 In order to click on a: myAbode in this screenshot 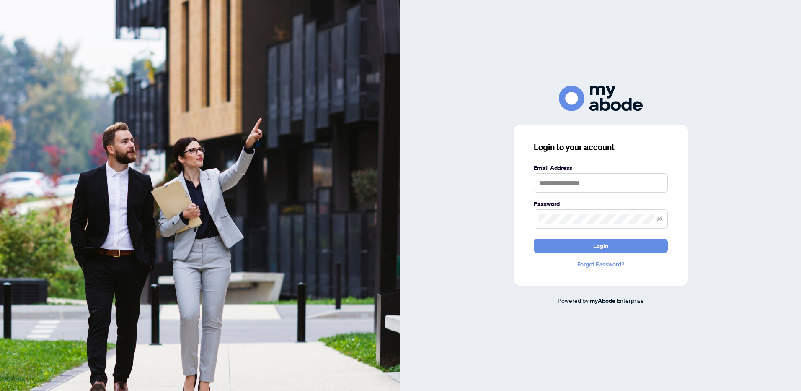, I will do `click(603, 300)`.